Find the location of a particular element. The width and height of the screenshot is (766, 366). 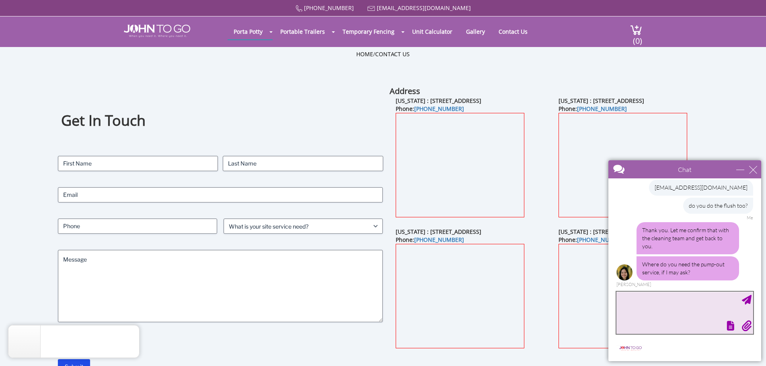

input: Last Name is located at coordinates (303, 164).